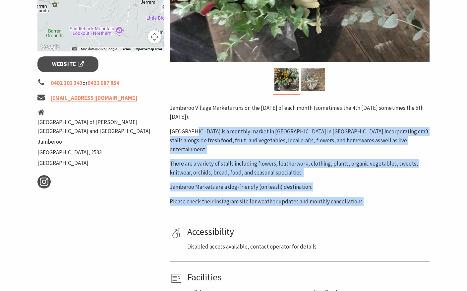  I want to click on button: Keyboard shortcuts, so click(75, 49).